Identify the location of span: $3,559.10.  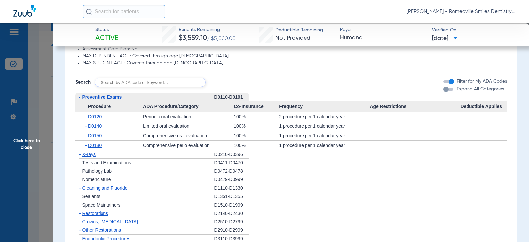
(193, 38).